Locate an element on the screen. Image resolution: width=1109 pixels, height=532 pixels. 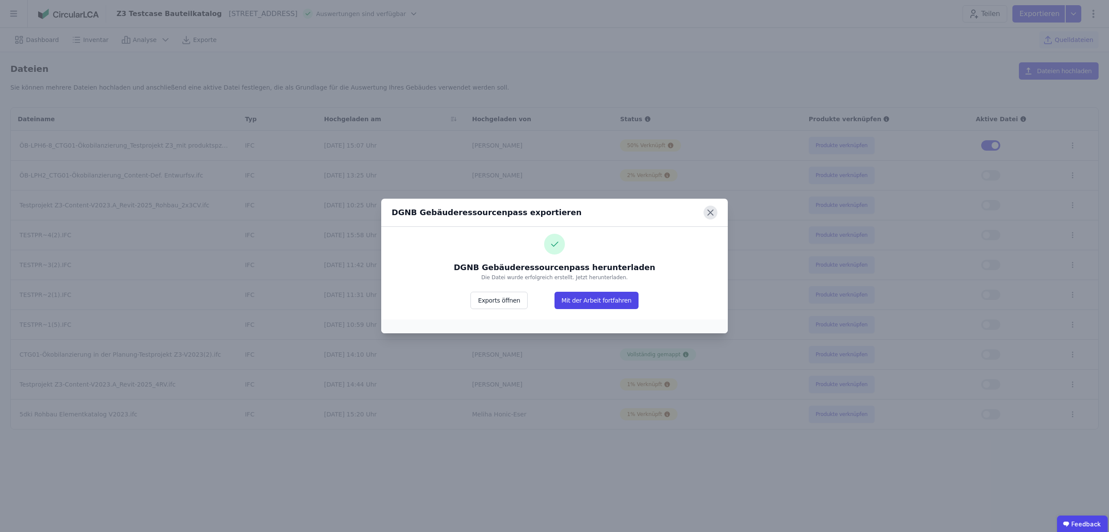
div: DGNB Gebäuderessourcenpass exportieren is located at coordinates (487, 213).